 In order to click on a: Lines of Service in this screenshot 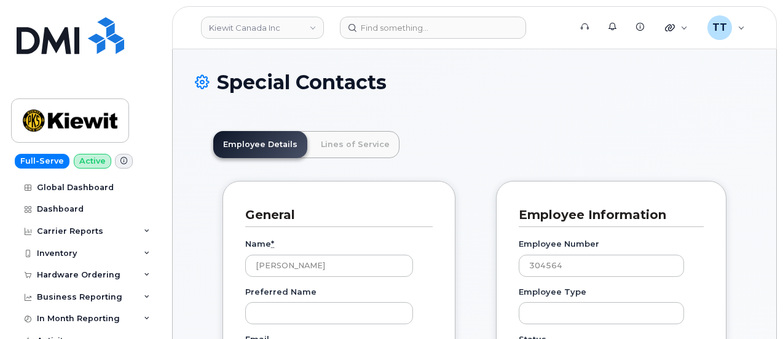, I will do `click(355, 144)`.